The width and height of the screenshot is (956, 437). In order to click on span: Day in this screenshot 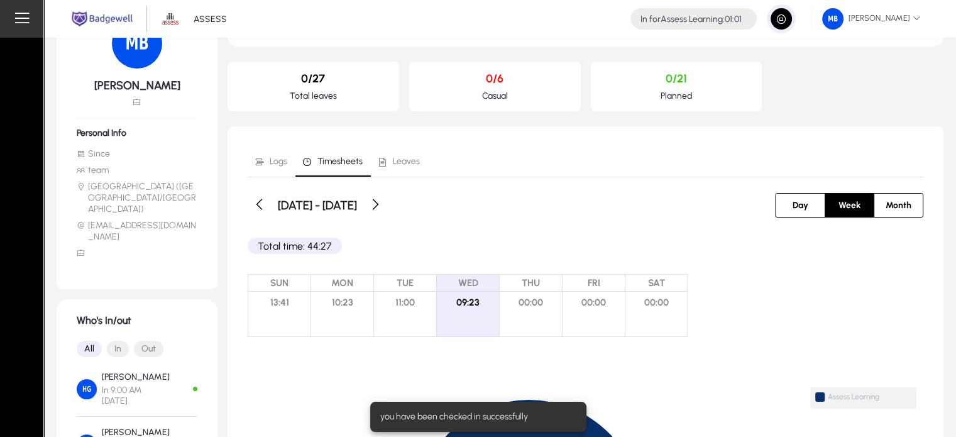, I will do `click(800, 205)`.